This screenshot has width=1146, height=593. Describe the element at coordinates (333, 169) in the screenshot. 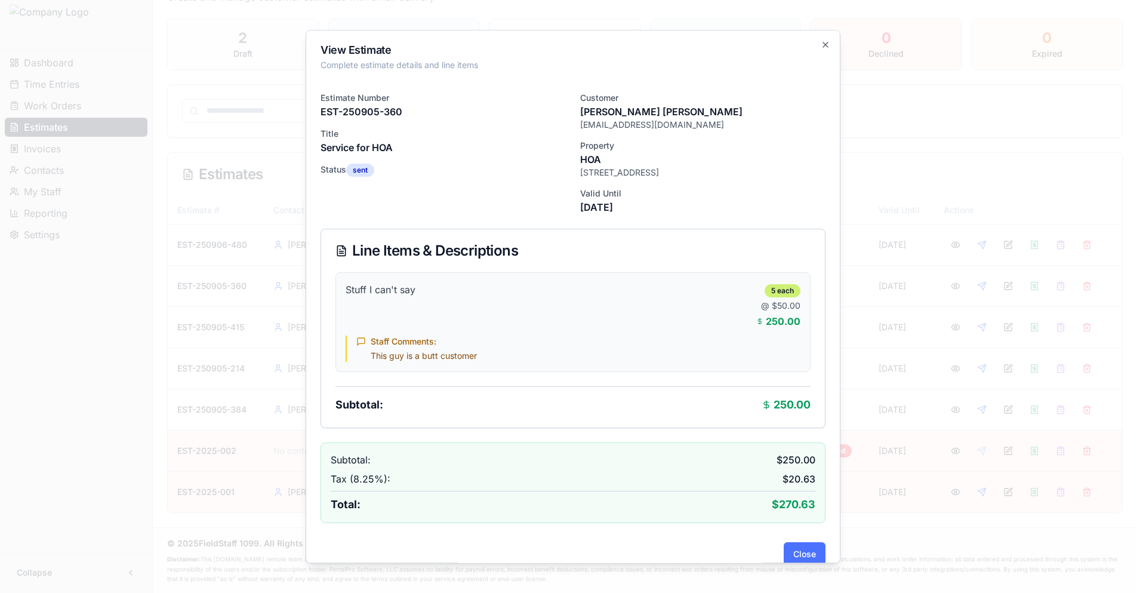

I see `label: Status` at that location.